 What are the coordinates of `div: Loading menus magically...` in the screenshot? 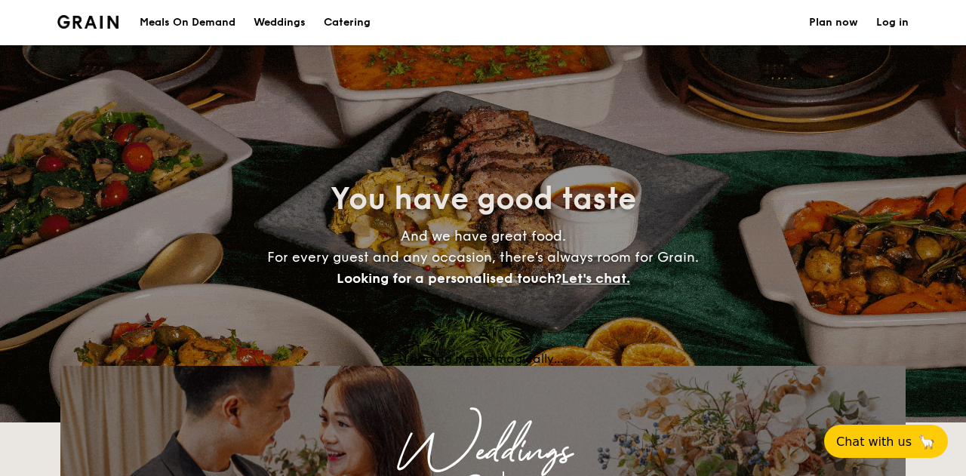 It's located at (483, 358).